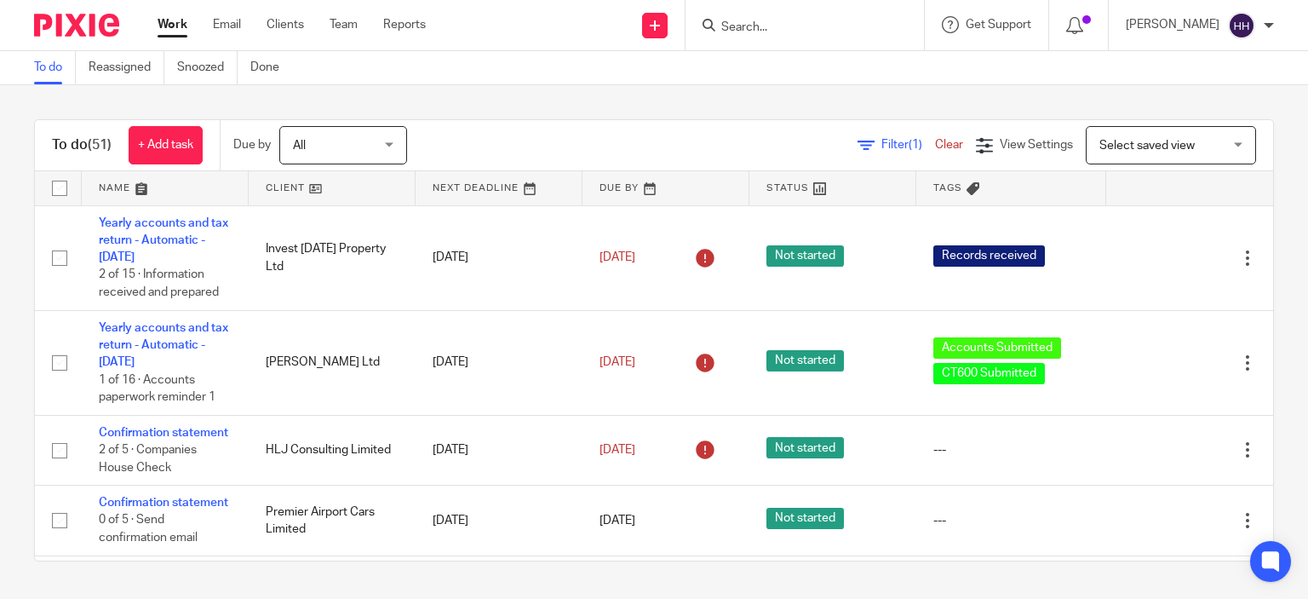 Image resolution: width=1308 pixels, height=599 pixels. Describe the element at coordinates (1036, 145) in the screenshot. I see `span: View Settings` at that location.